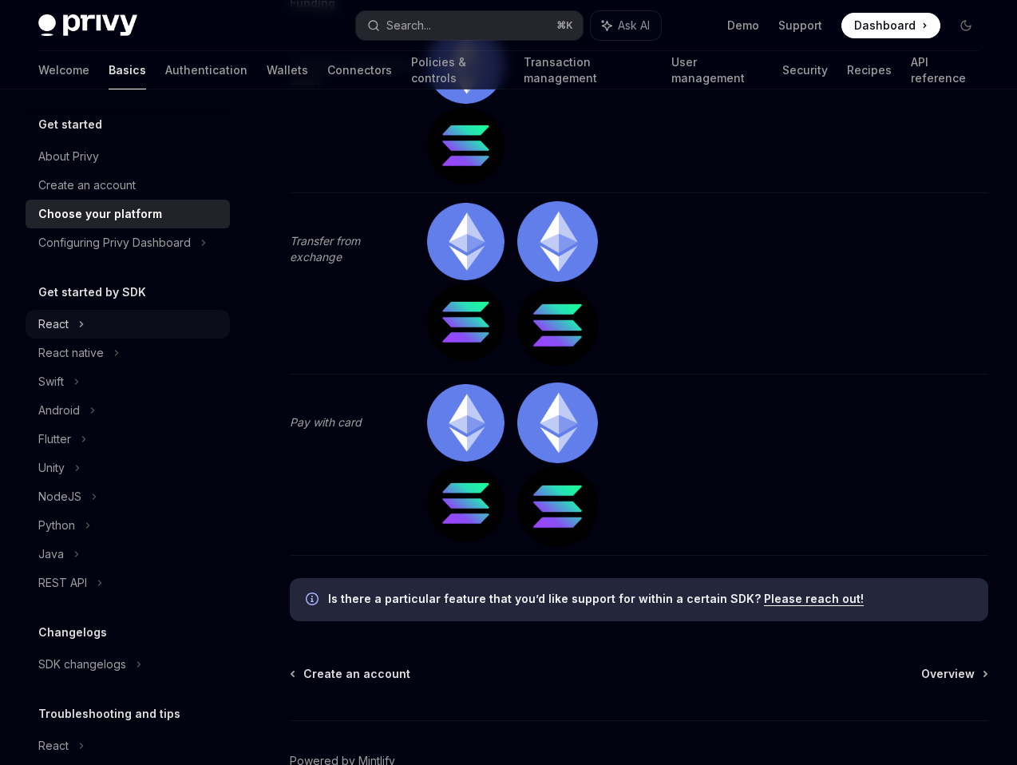 The width and height of the screenshot is (1017, 765). What do you see at coordinates (69, 156) in the screenshot?
I see `div: About Privy` at bounding box center [69, 156].